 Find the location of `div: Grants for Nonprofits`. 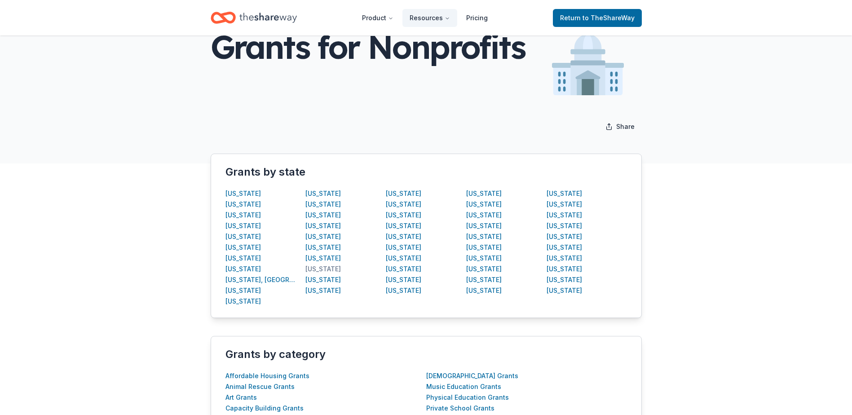

div: Grants for Nonprofits is located at coordinates (368, 47).